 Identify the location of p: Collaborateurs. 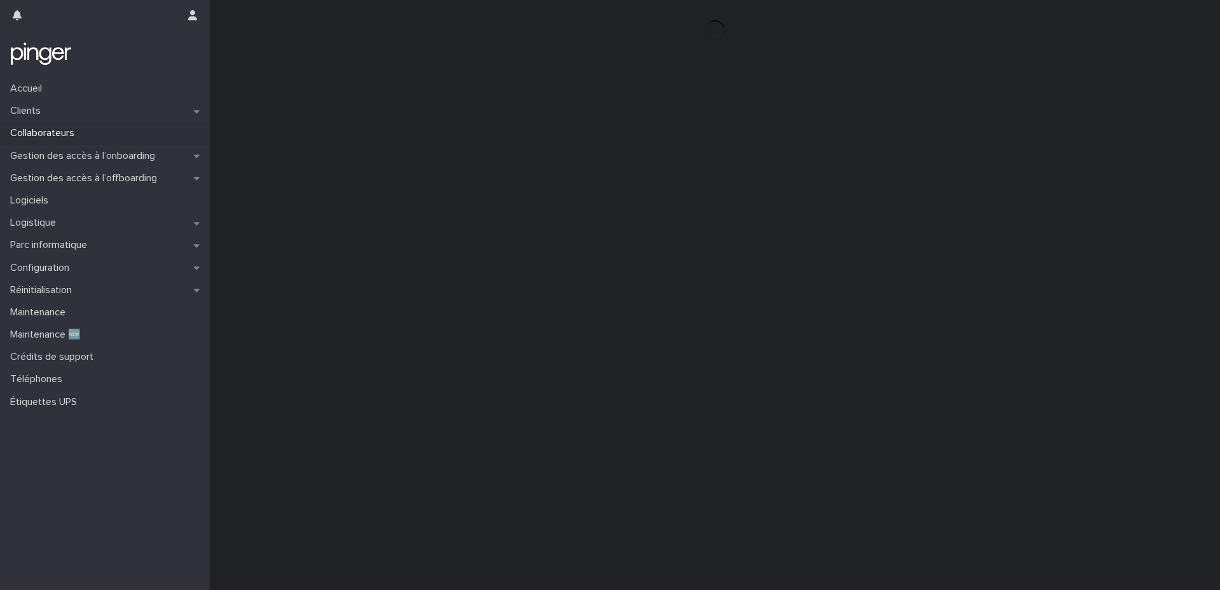
(44, 133).